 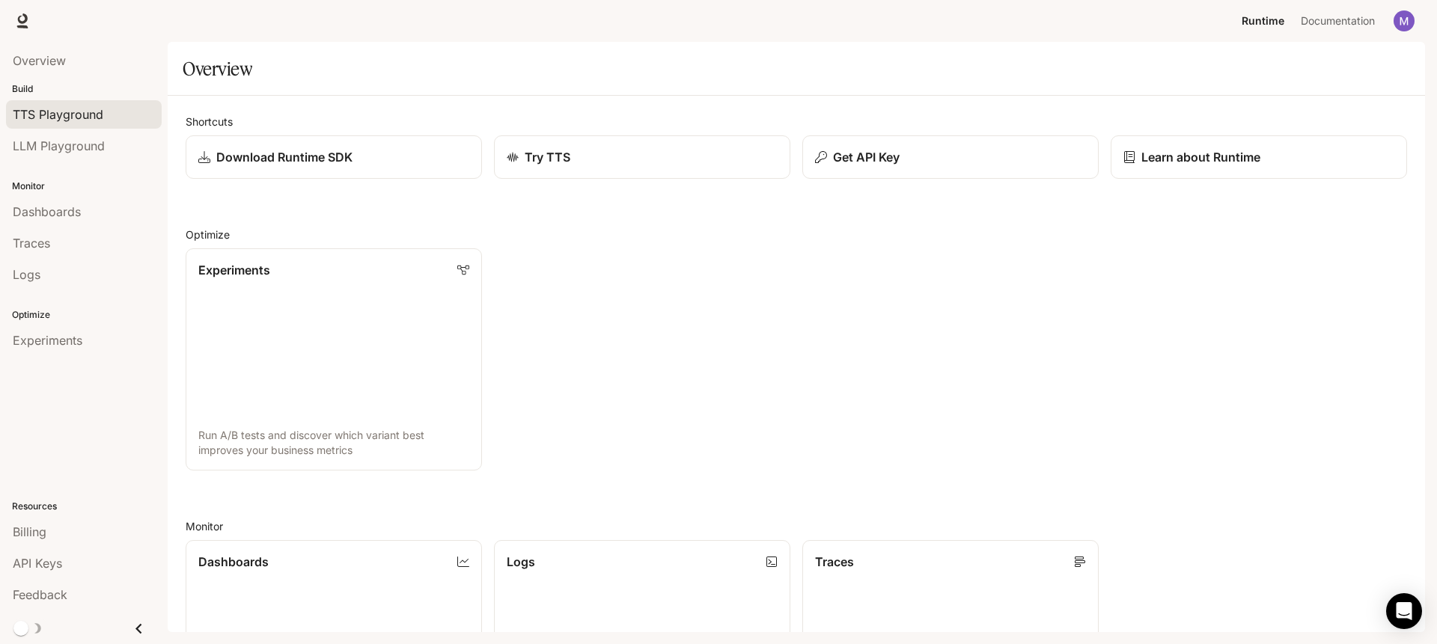 I want to click on h1: Overview, so click(x=217, y=69).